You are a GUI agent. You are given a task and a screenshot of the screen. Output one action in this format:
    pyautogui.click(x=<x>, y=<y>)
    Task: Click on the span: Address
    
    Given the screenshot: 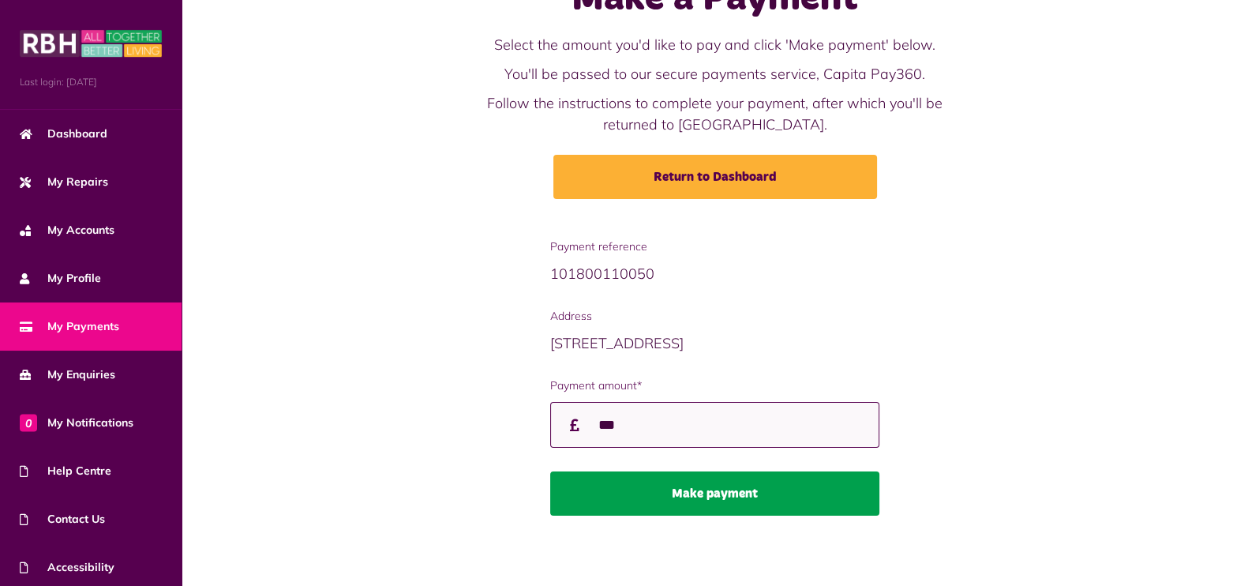 What is the action you would take?
    pyautogui.click(x=715, y=316)
    